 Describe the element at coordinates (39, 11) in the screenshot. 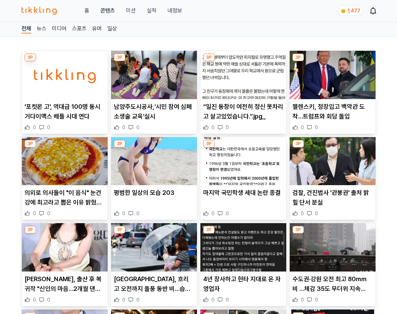

I see `img: 티끌링` at that location.